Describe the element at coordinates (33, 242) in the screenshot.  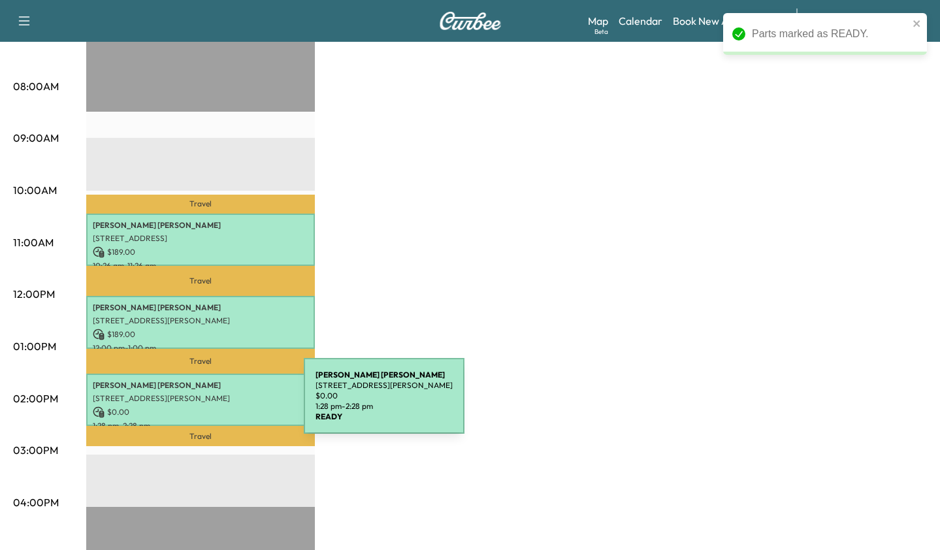
I see `p: 11:00AM` at that location.